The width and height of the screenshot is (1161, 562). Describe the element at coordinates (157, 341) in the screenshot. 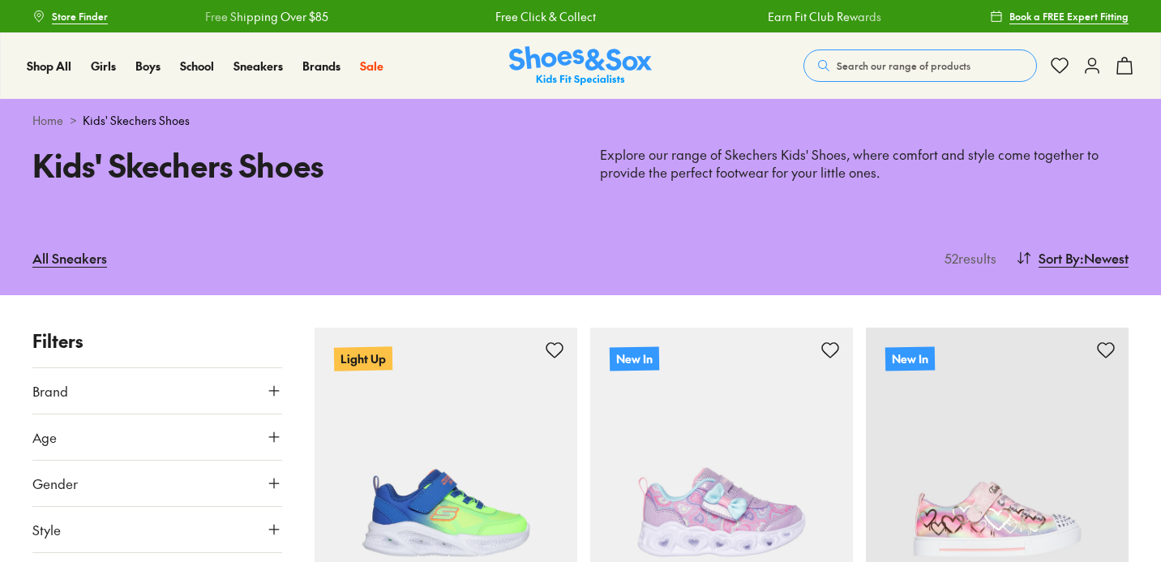

I see `p: Filters` at that location.